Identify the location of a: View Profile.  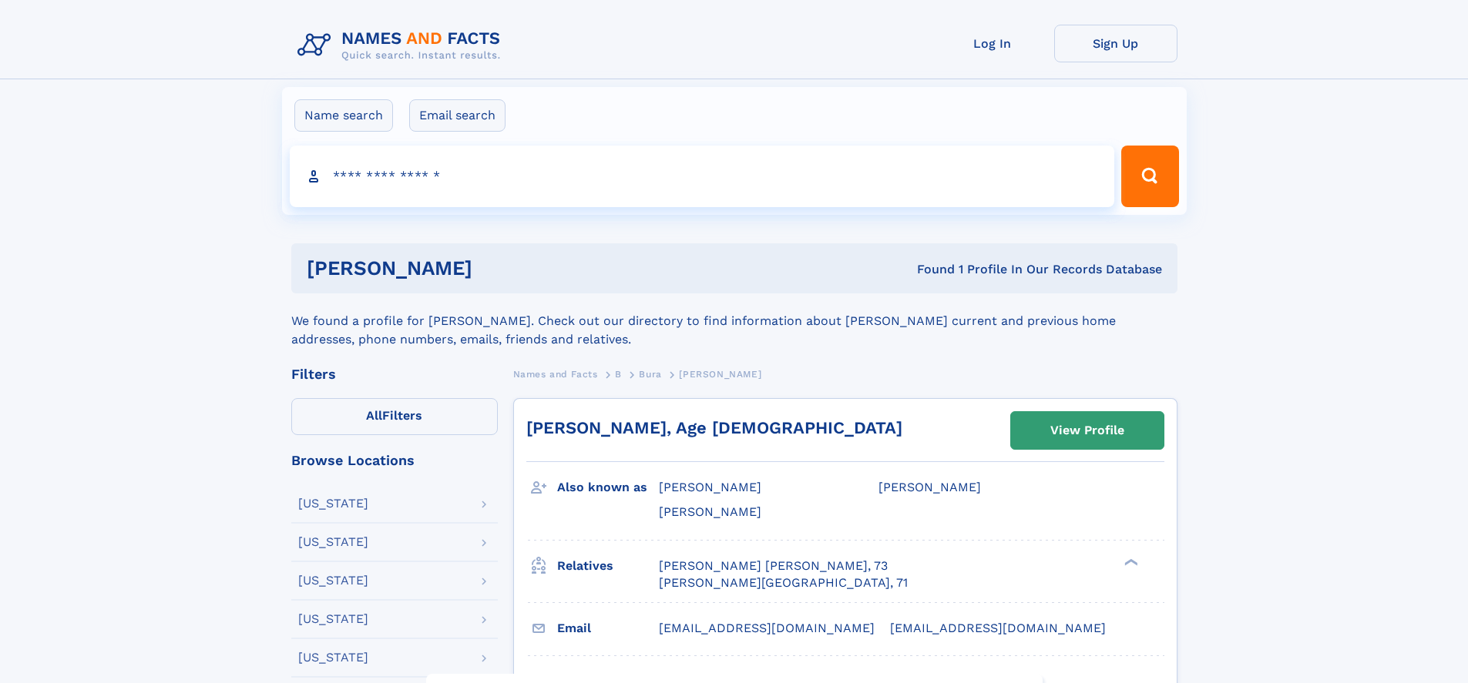
(1087, 431).